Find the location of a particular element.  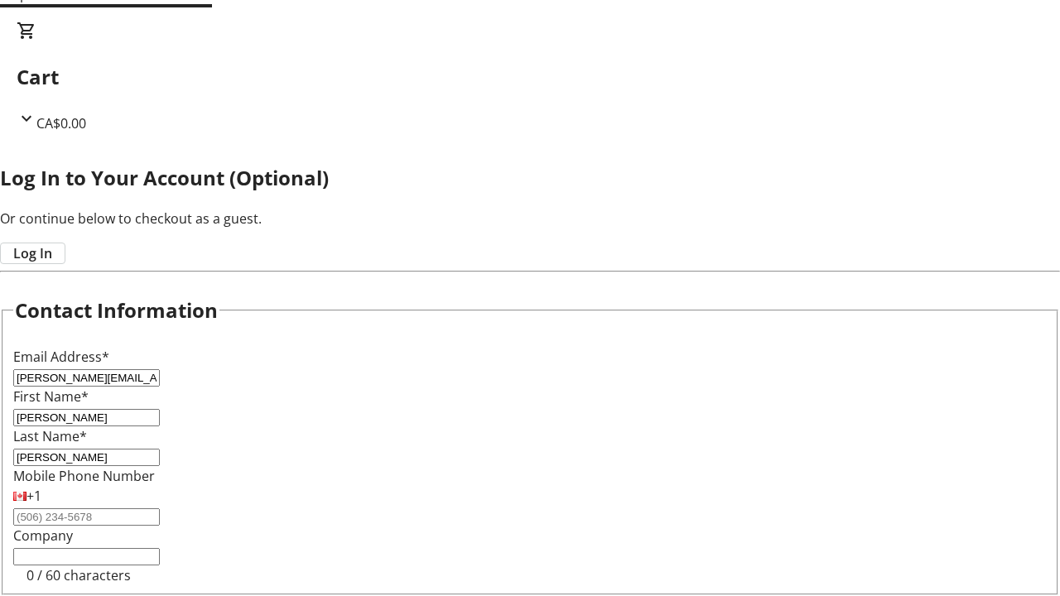

h2: Cart is located at coordinates (530, 77).